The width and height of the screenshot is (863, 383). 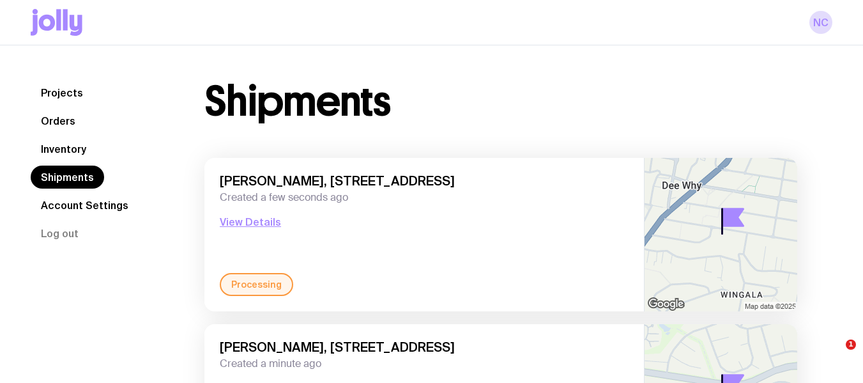 I want to click on span: 1, so click(x=851, y=344).